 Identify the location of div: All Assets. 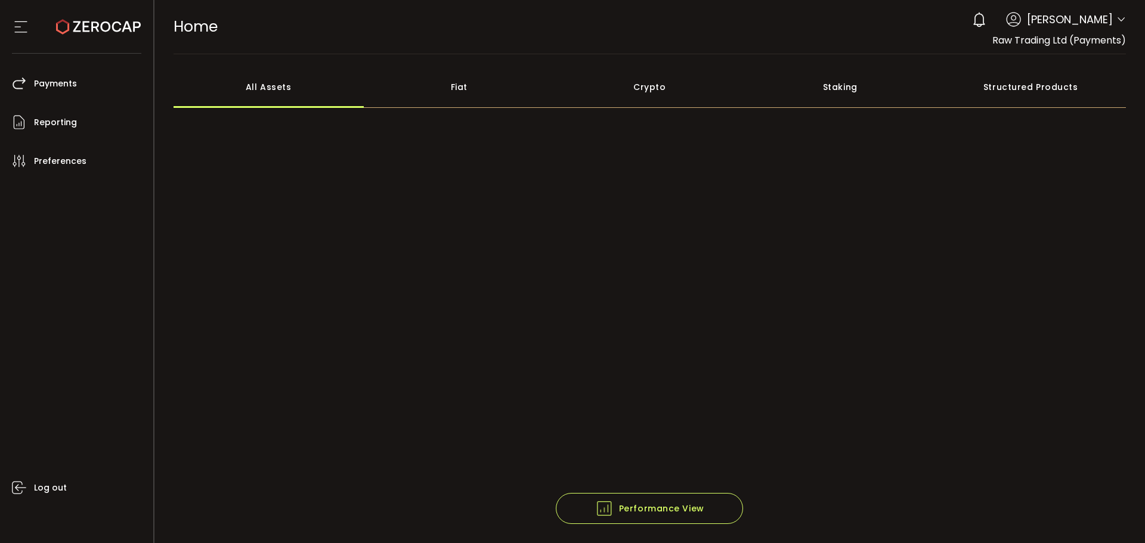
(269, 87).